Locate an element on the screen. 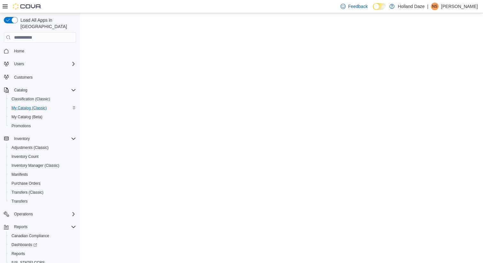  a: Reports is located at coordinates (18, 254).